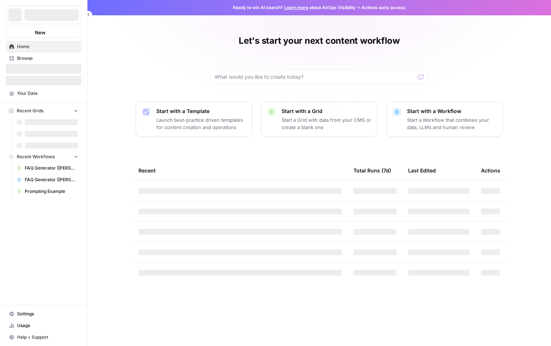 Image resolution: width=551 pixels, height=346 pixels. What do you see at coordinates (47, 314) in the screenshot?
I see `span: Settings` at bounding box center [47, 314].